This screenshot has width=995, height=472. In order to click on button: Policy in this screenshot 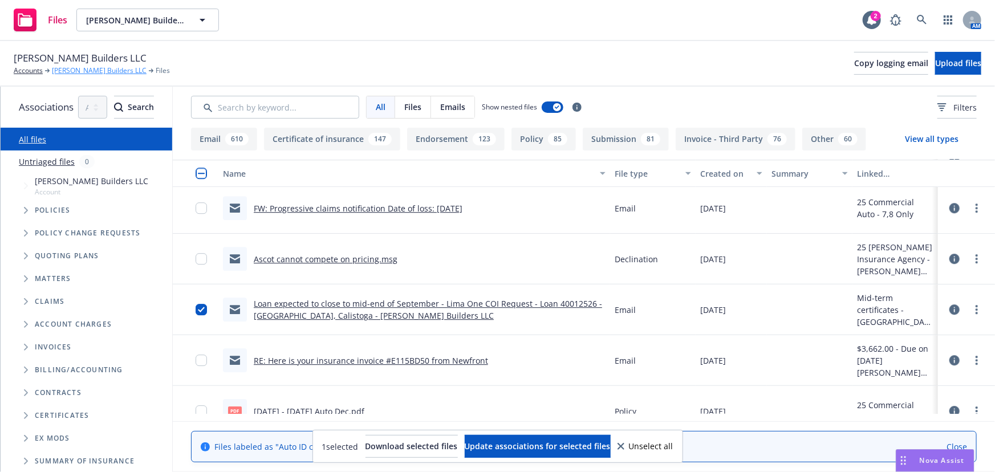, I will do `click(544, 139)`.